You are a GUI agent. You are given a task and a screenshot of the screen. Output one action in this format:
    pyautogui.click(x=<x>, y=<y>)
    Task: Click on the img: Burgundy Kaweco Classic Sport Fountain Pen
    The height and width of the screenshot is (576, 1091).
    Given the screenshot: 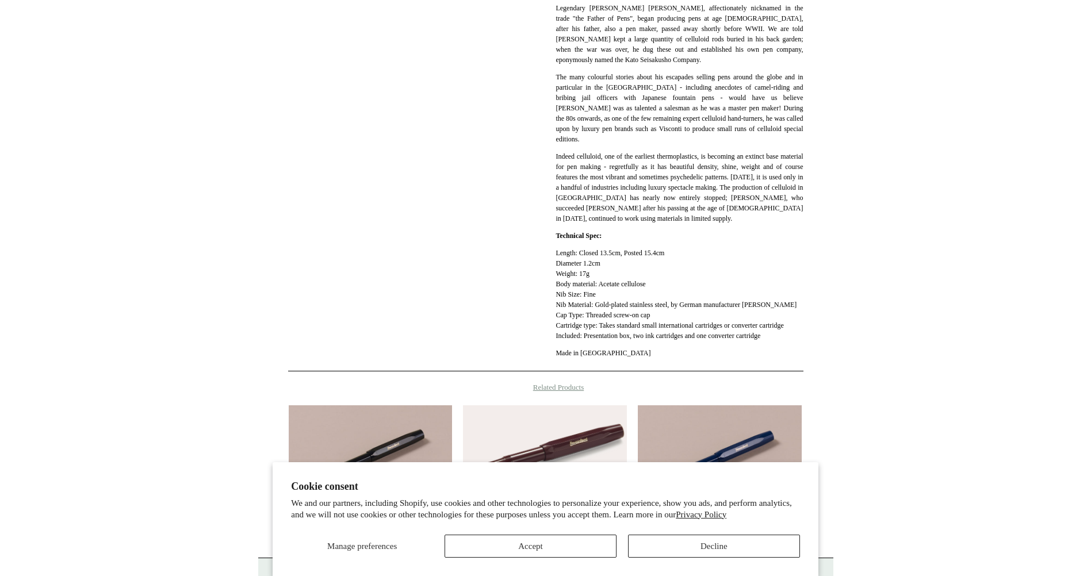 What is the action you would take?
    pyautogui.click(x=544, y=457)
    